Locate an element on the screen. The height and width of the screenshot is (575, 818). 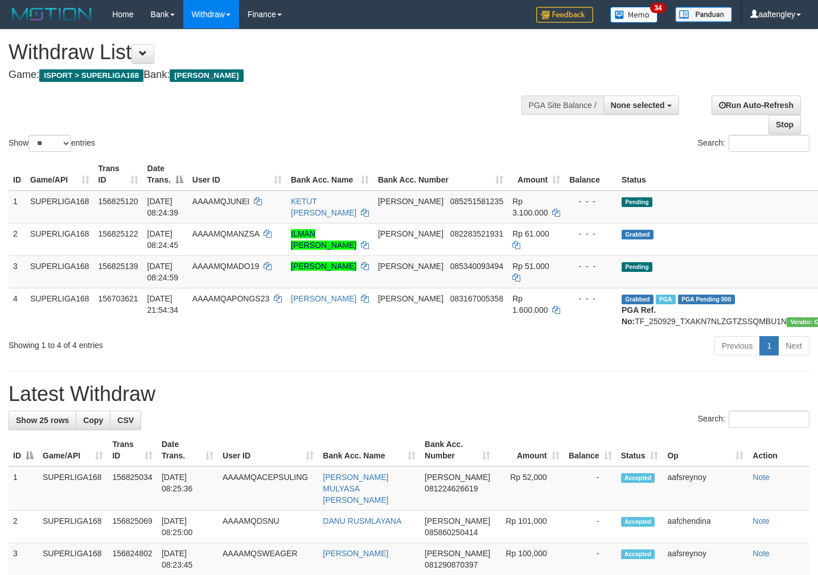
span: Copy 081224626619 to clipboard is located at coordinates (451, 489).